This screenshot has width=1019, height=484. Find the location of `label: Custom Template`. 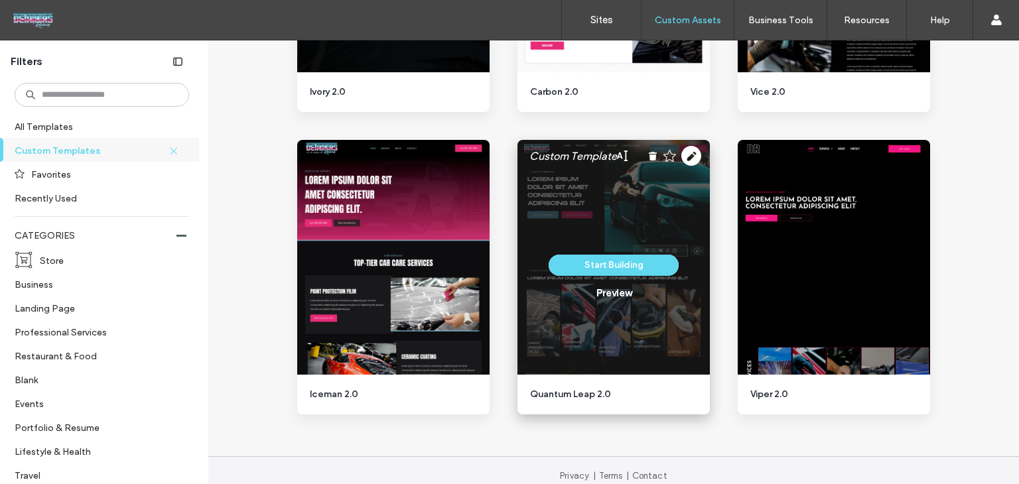

label: Custom Template is located at coordinates (573, 156).